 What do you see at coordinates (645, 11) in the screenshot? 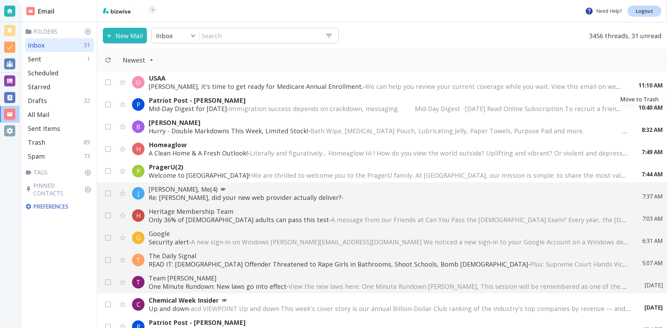
I see `p: Logout` at bounding box center [645, 11].